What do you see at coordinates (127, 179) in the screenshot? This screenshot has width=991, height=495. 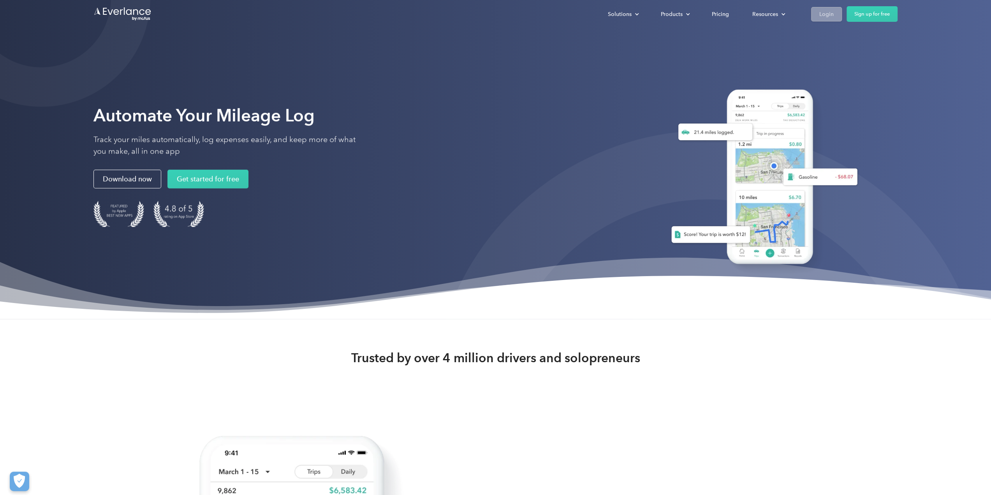 I see `a: Download now` at bounding box center [127, 179].